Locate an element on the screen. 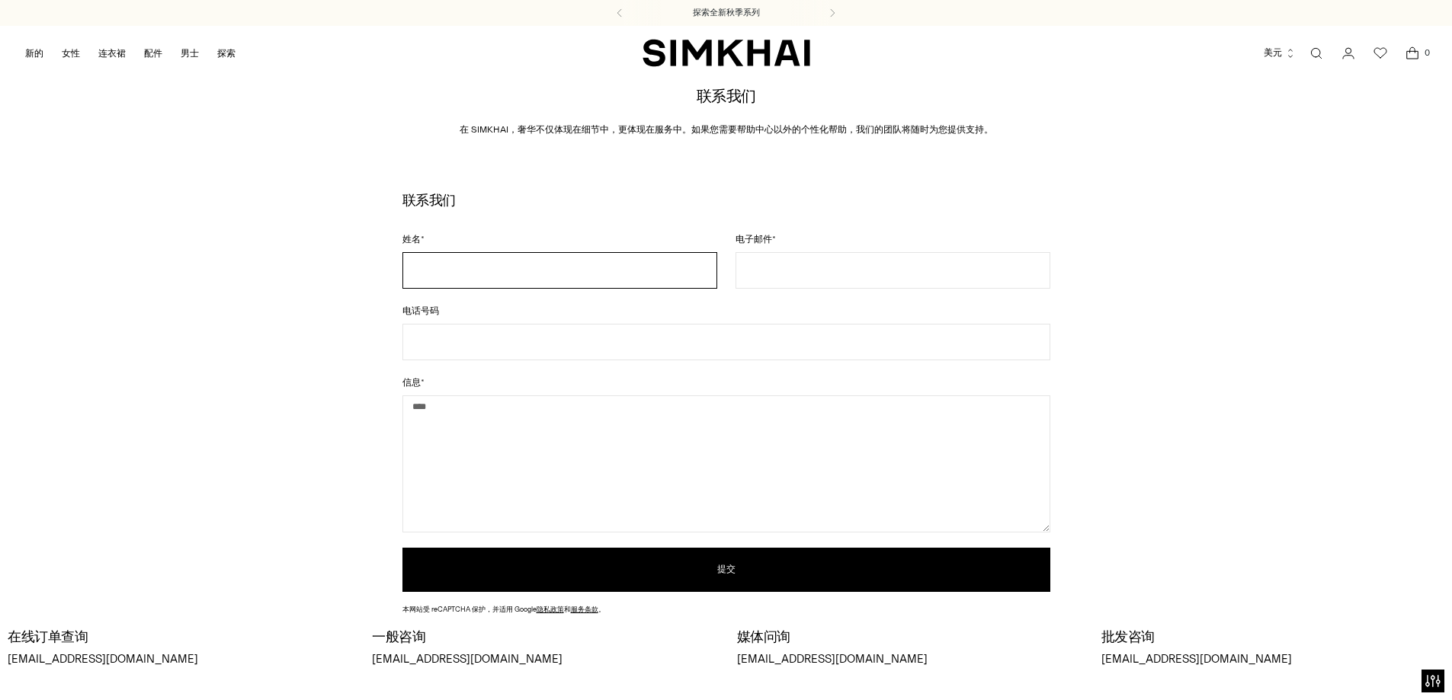 This screenshot has height=700, width=1452. a: 隐私政策 is located at coordinates (550, 609).